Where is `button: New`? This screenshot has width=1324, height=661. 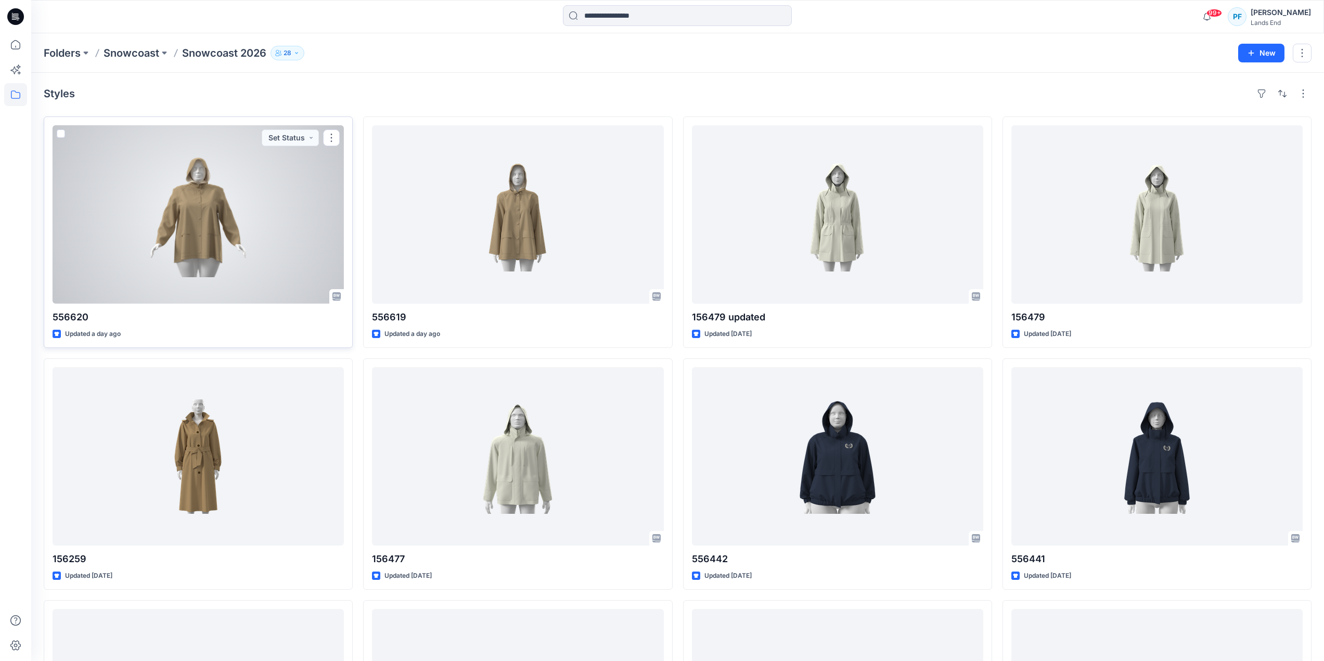
button: New is located at coordinates (1261, 53).